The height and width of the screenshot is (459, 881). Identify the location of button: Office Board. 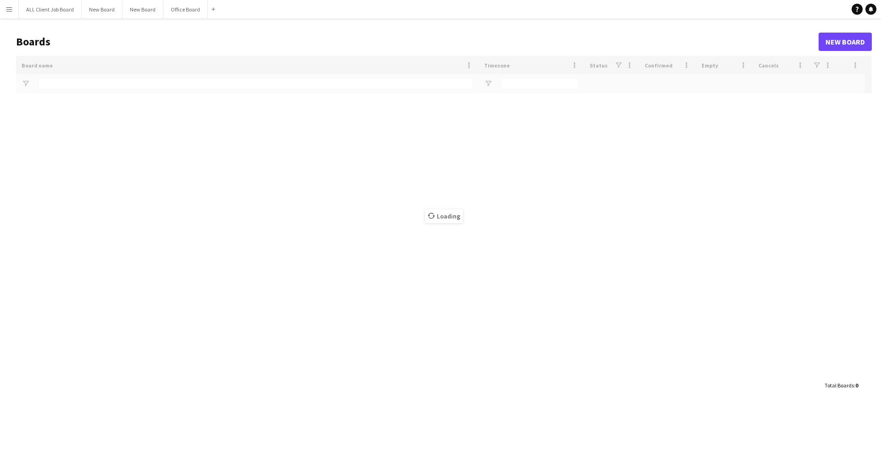
(185, 9).